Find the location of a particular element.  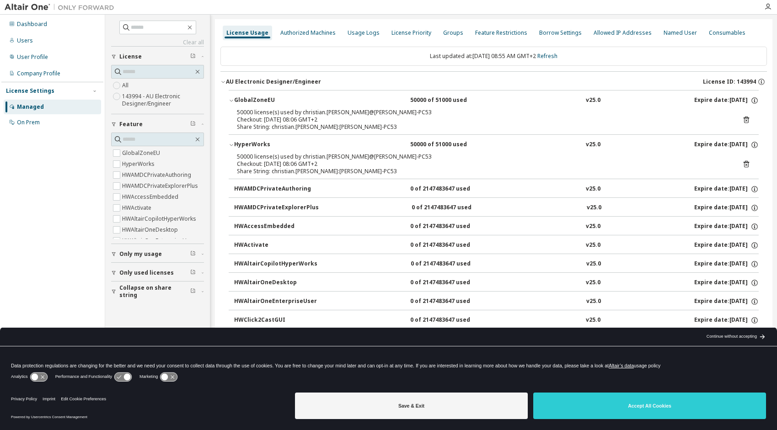

div: License Usage is located at coordinates (247, 33).